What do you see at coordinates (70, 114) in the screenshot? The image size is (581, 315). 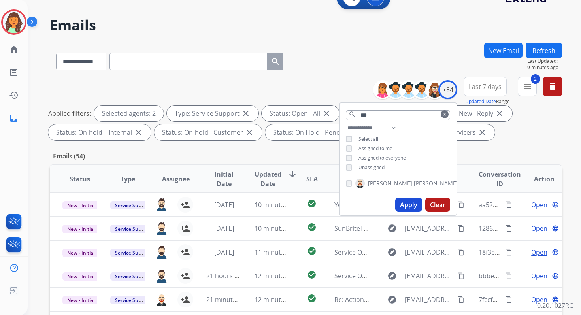 I see `p: Applied filters:` at bounding box center [70, 114].